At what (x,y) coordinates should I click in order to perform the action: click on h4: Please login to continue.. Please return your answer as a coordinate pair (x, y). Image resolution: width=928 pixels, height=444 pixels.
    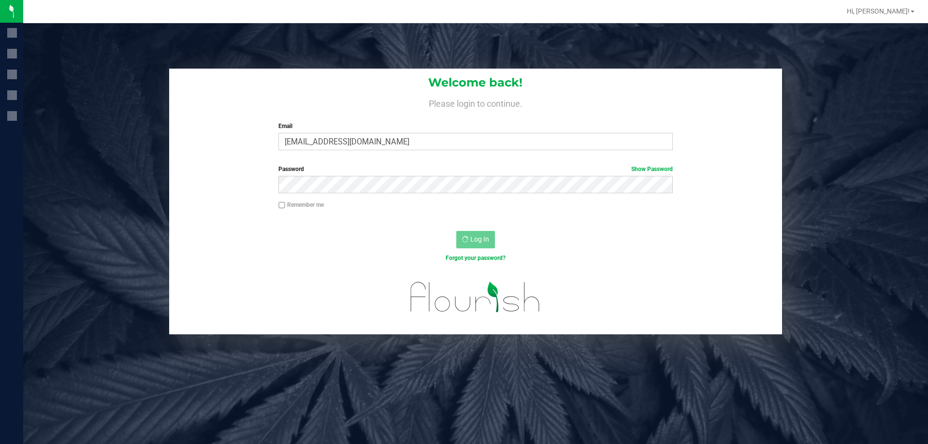
    Looking at the image, I should click on (476, 103).